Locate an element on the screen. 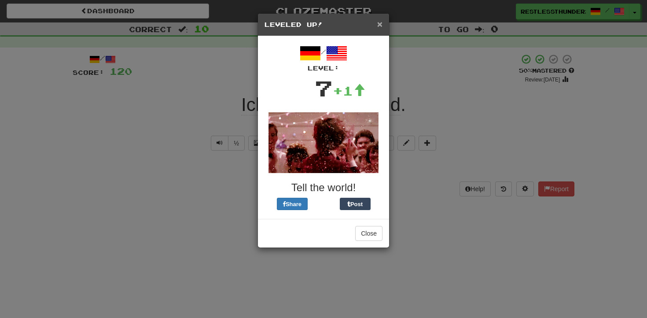 This screenshot has width=647, height=318. div: 7 is located at coordinates (323, 88).